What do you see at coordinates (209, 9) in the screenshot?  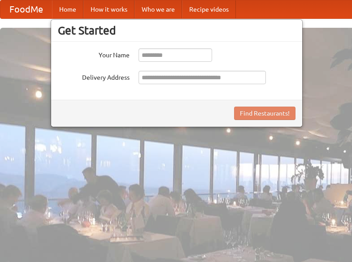 I see `a: Recipe videos` at bounding box center [209, 9].